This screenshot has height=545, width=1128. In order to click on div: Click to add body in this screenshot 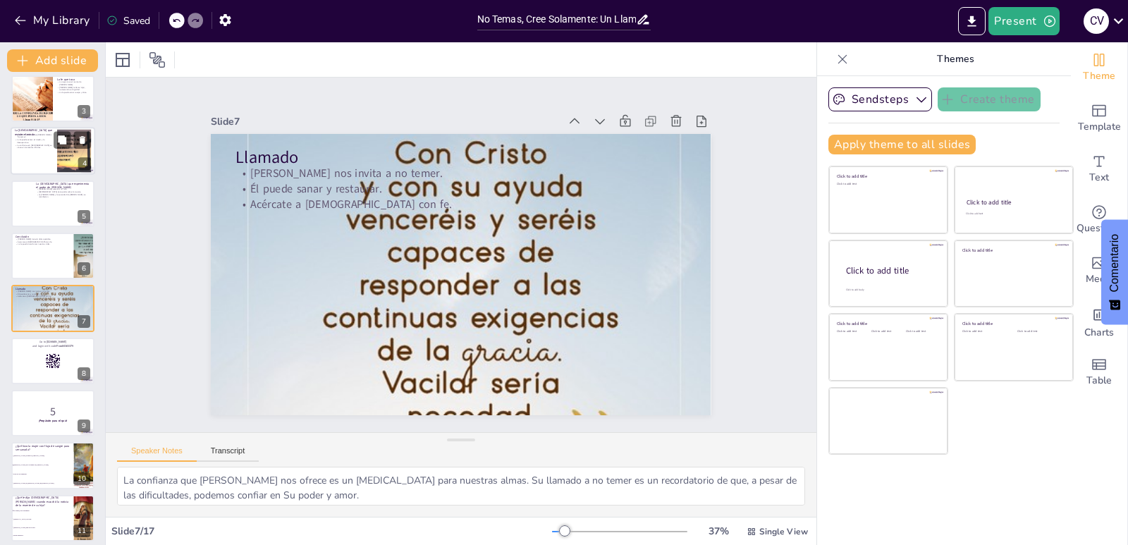, I will do `click(890, 290)`.